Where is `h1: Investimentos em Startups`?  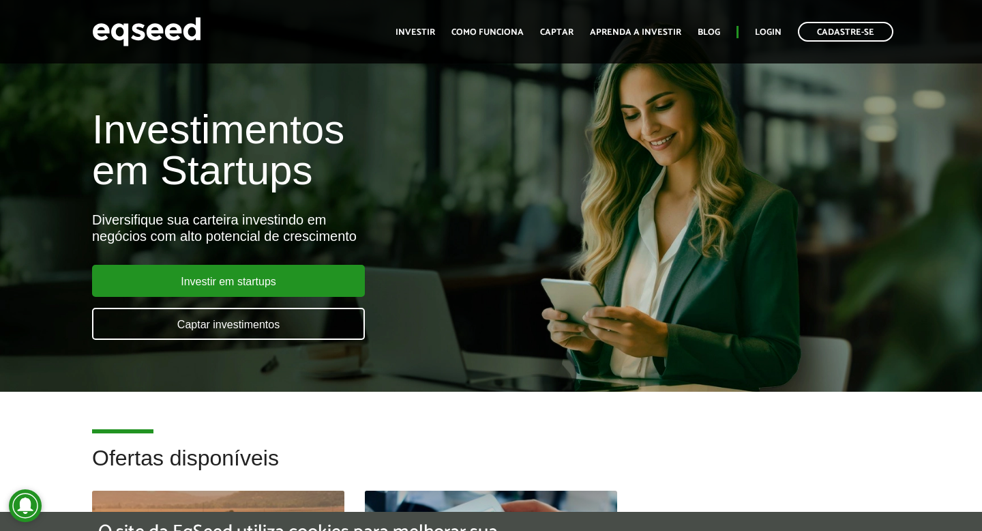 h1: Investimentos em Startups is located at coordinates (327, 150).